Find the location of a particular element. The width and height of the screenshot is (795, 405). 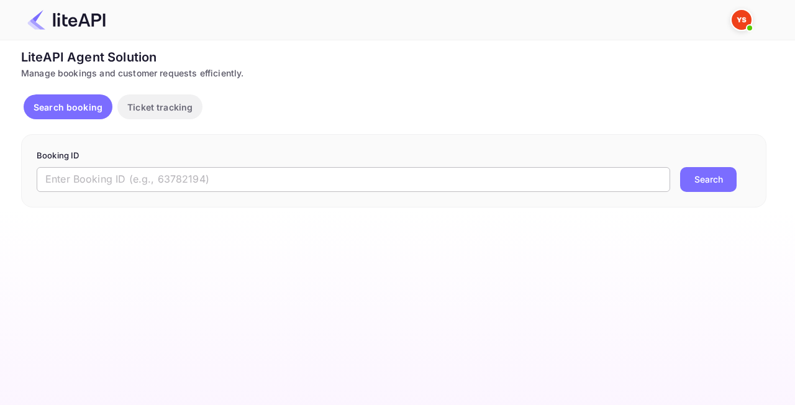

p: Ticket tracking is located at coordinates (160, 107).